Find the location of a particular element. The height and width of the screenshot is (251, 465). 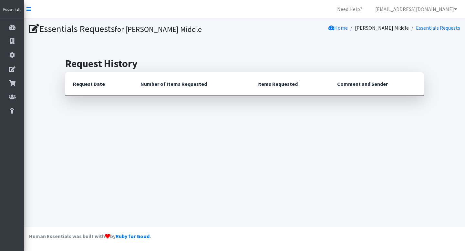

th: Request Date is located at coordinates (99, 84).